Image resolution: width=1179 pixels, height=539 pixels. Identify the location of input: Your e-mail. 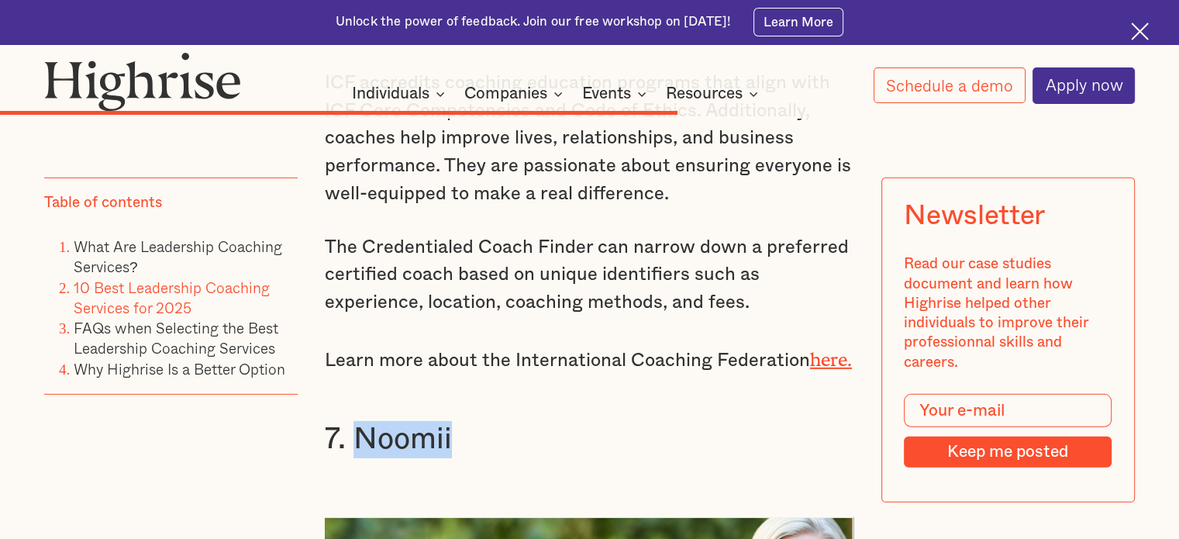
(1008, 410).